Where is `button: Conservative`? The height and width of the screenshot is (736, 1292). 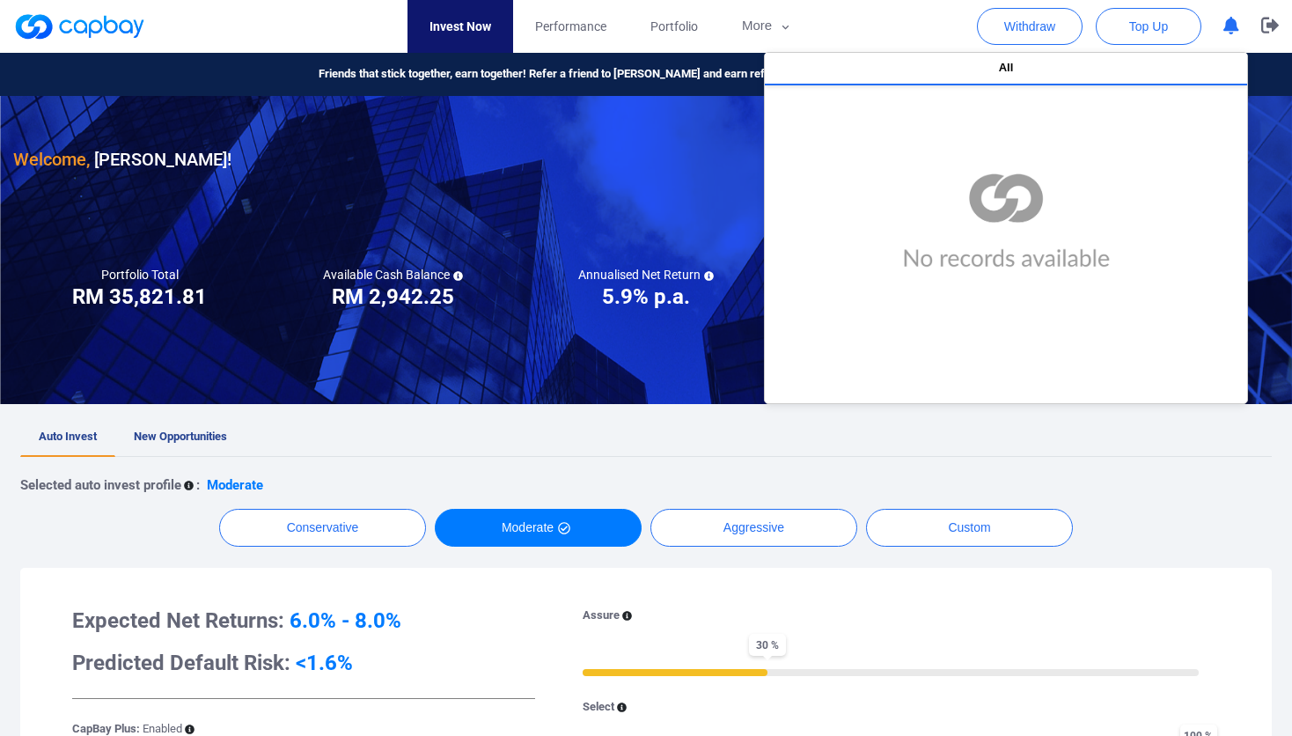 button: Conservative is located at coordinates (322, 527).